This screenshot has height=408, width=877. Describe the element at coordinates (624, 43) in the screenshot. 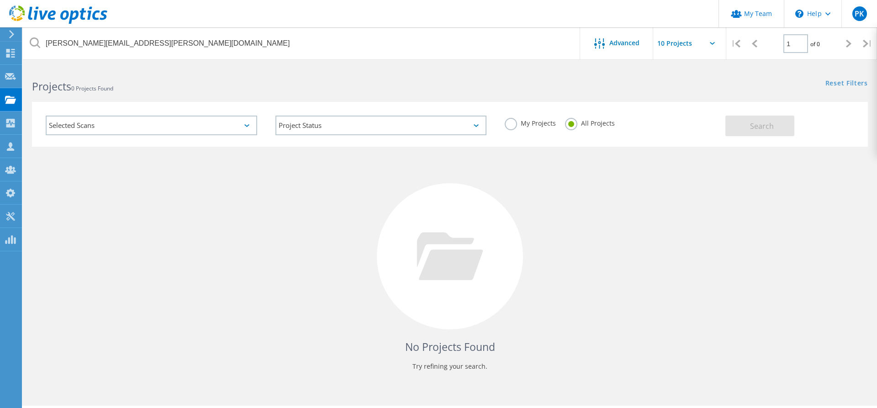

I see `span: Advanced` at that location.